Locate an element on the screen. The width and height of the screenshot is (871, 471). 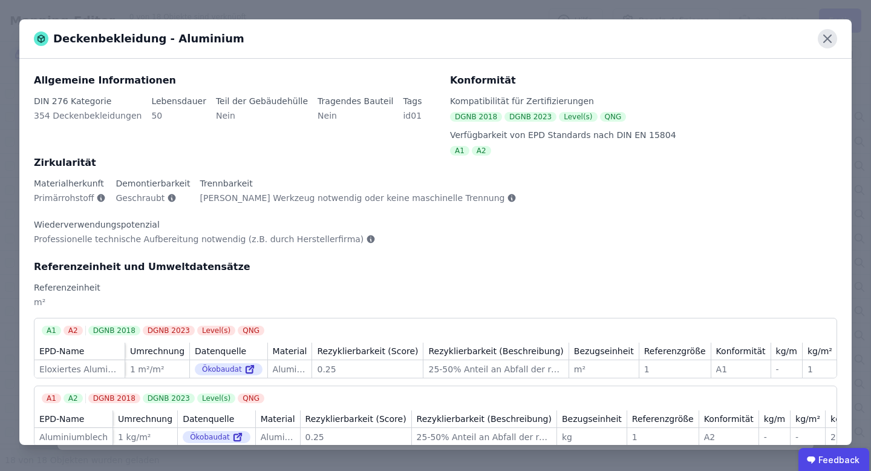
div: Aluminiumblech is located at coordinates (73, 437).